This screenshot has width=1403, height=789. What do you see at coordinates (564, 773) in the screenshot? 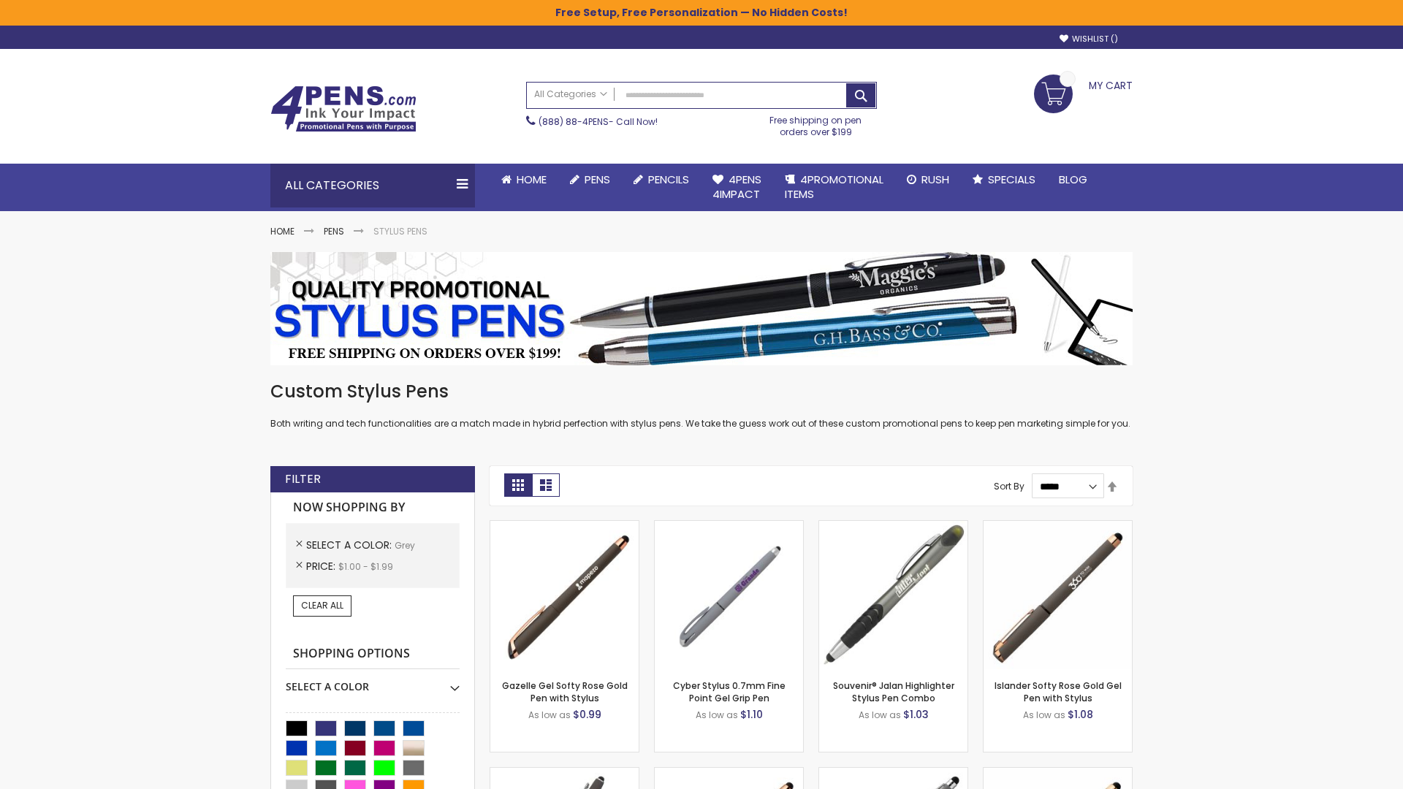
I see `a: Custom Soft Touch® Metal Pens with Stylus-Grey` at bounding box center [564, 773].